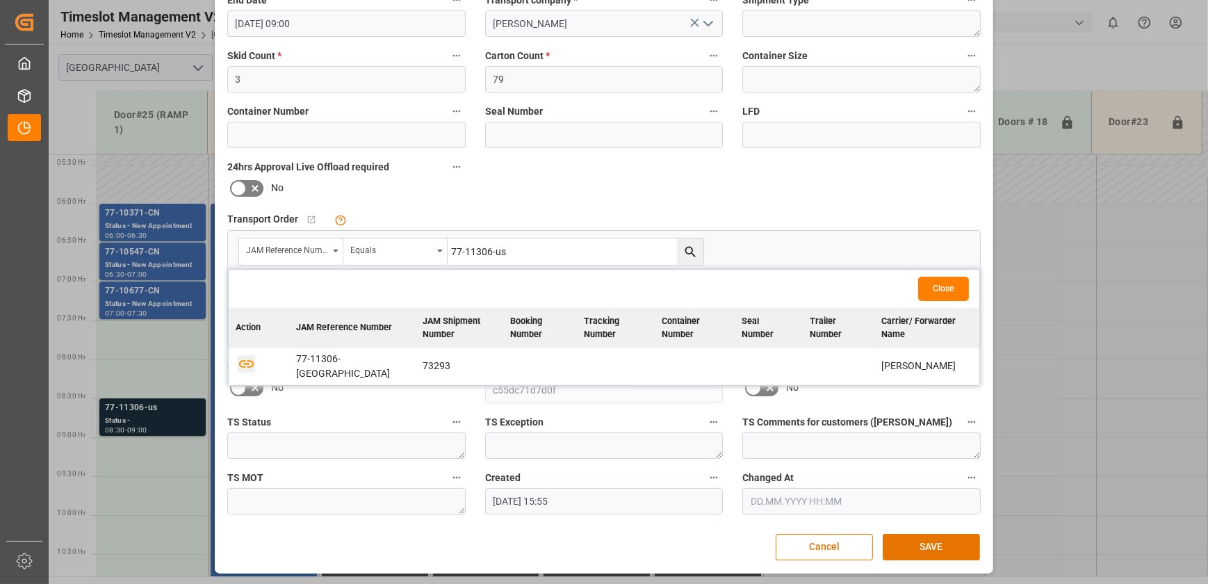  What do you see at coordinates (460, 328) in the screenshot?
I see `th: JAM Shipment Number` at bounding box center [460, 328].